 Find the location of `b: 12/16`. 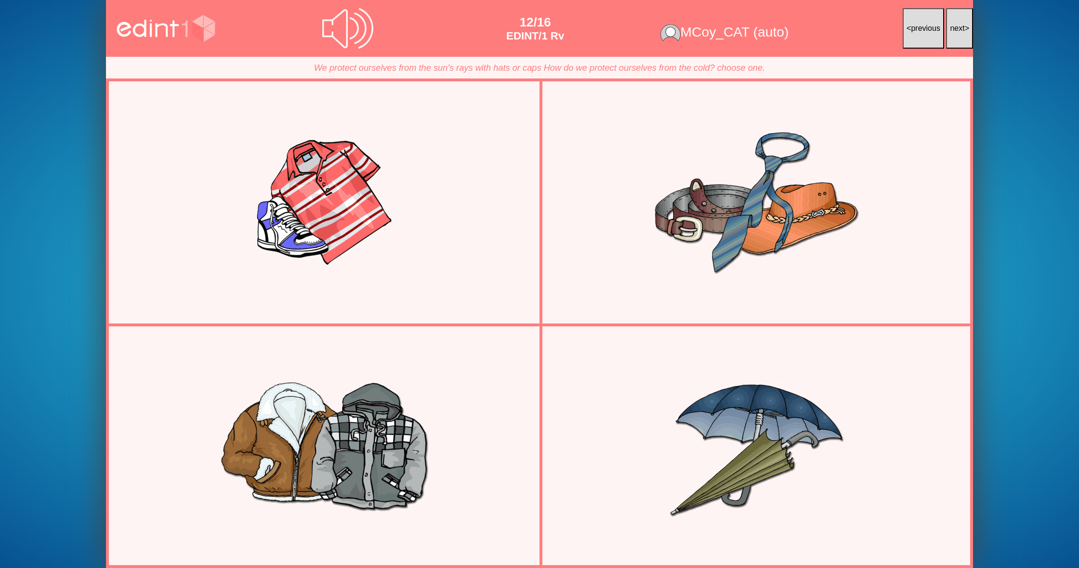

b: 12/16 is located at coordinates (535, 22).